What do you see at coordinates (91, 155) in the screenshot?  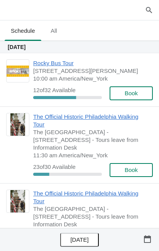 I see `span: 11:30 am America/New_York` at bounding box center [91, 155].